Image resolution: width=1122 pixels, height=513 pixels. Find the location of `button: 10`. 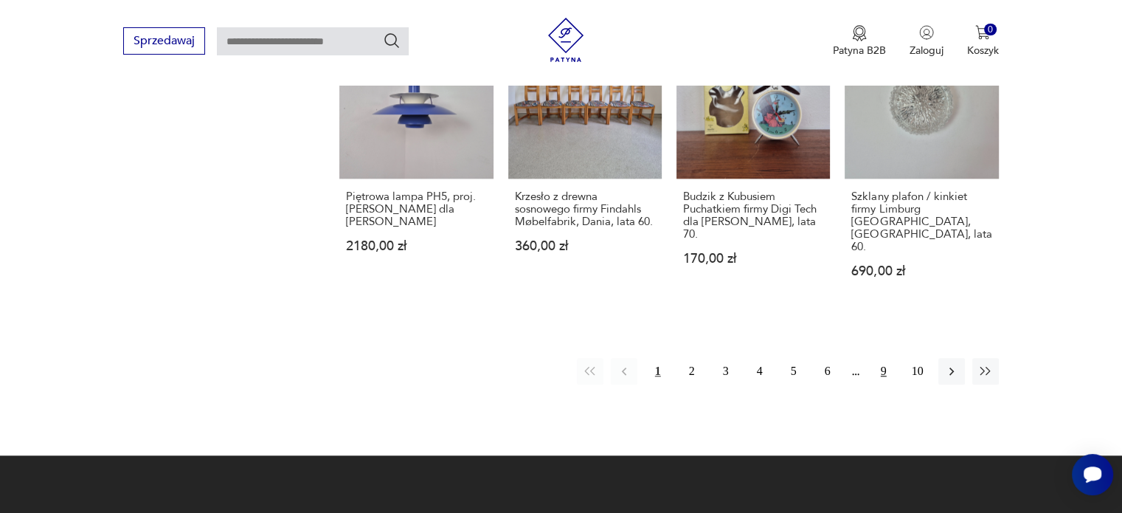

button: 10 is located at coordinates (918, 371).